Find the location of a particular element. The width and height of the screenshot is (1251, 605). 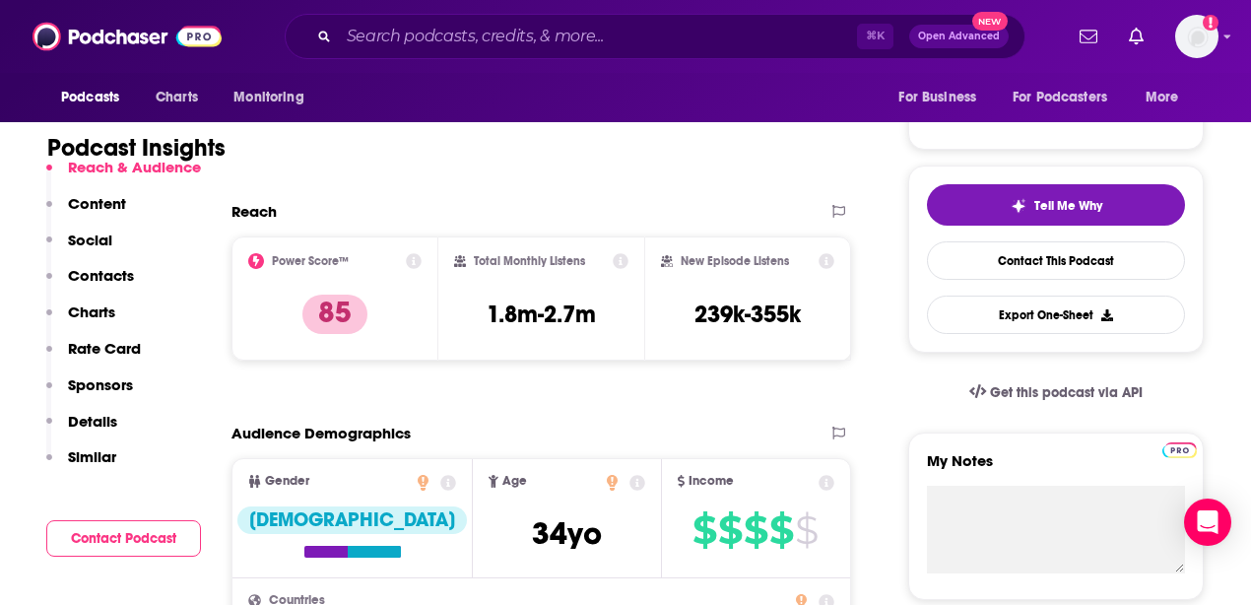

span: Income is located at coordinates (711, 481).